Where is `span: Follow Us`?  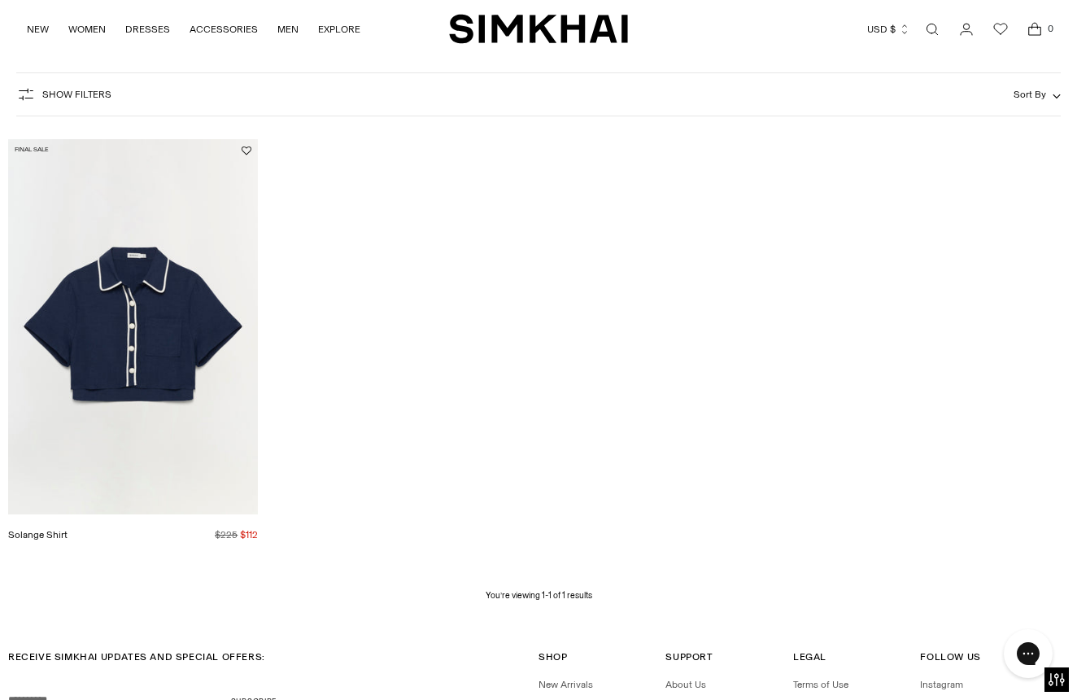 span: Follow Us is located at coordinates (950, 657).